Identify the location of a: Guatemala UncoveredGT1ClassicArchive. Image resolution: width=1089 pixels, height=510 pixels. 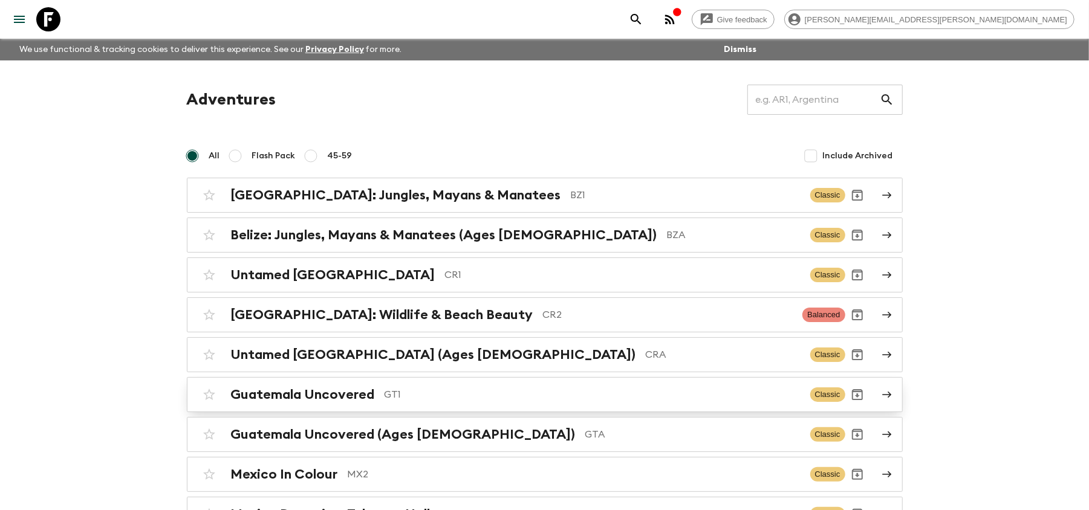
(545, 395).